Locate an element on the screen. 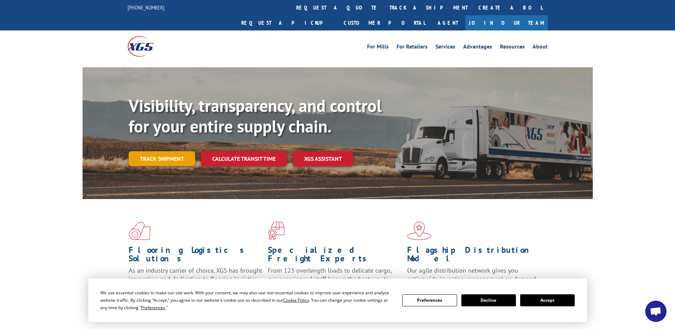  a: About is located at coordinates (540, 48).